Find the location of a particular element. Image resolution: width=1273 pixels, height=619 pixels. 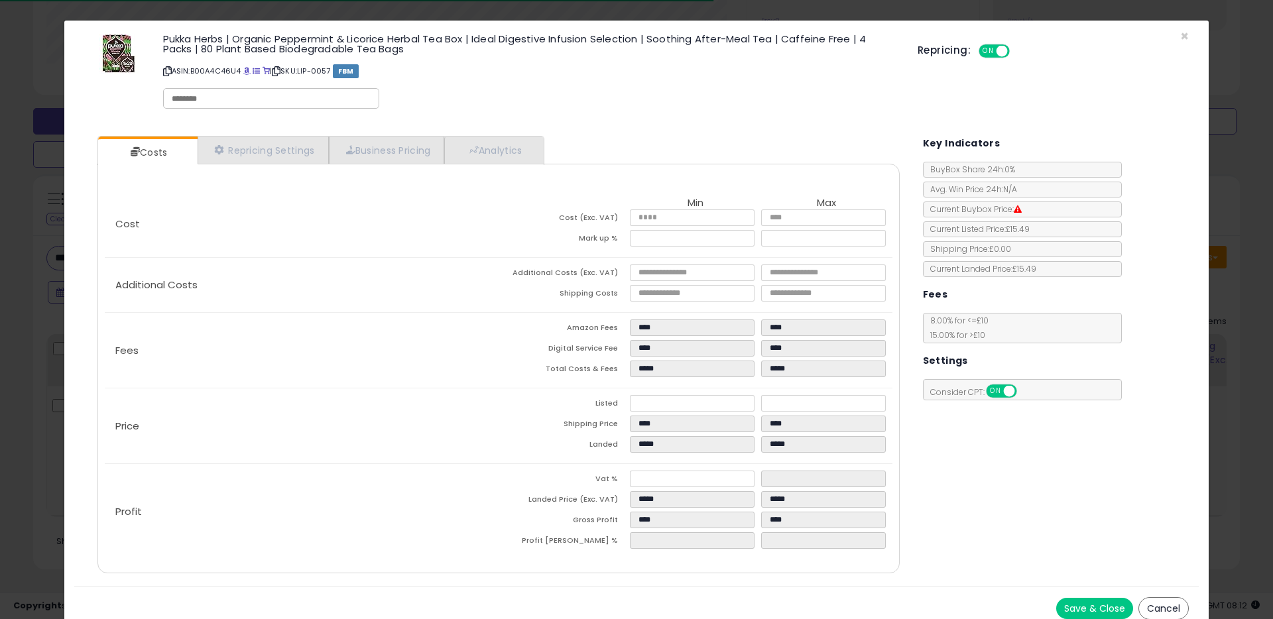

td: Gross Profit is located at coordinates (564, 522).